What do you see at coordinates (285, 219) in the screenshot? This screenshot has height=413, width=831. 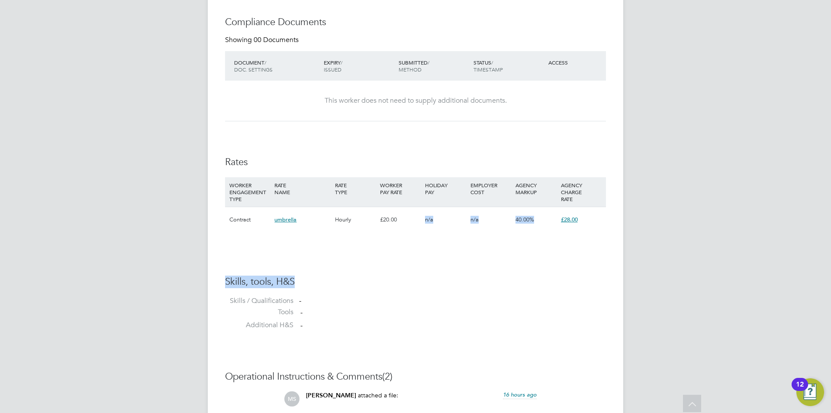 I see `span: umbrella` at bounding box center [285, 219].